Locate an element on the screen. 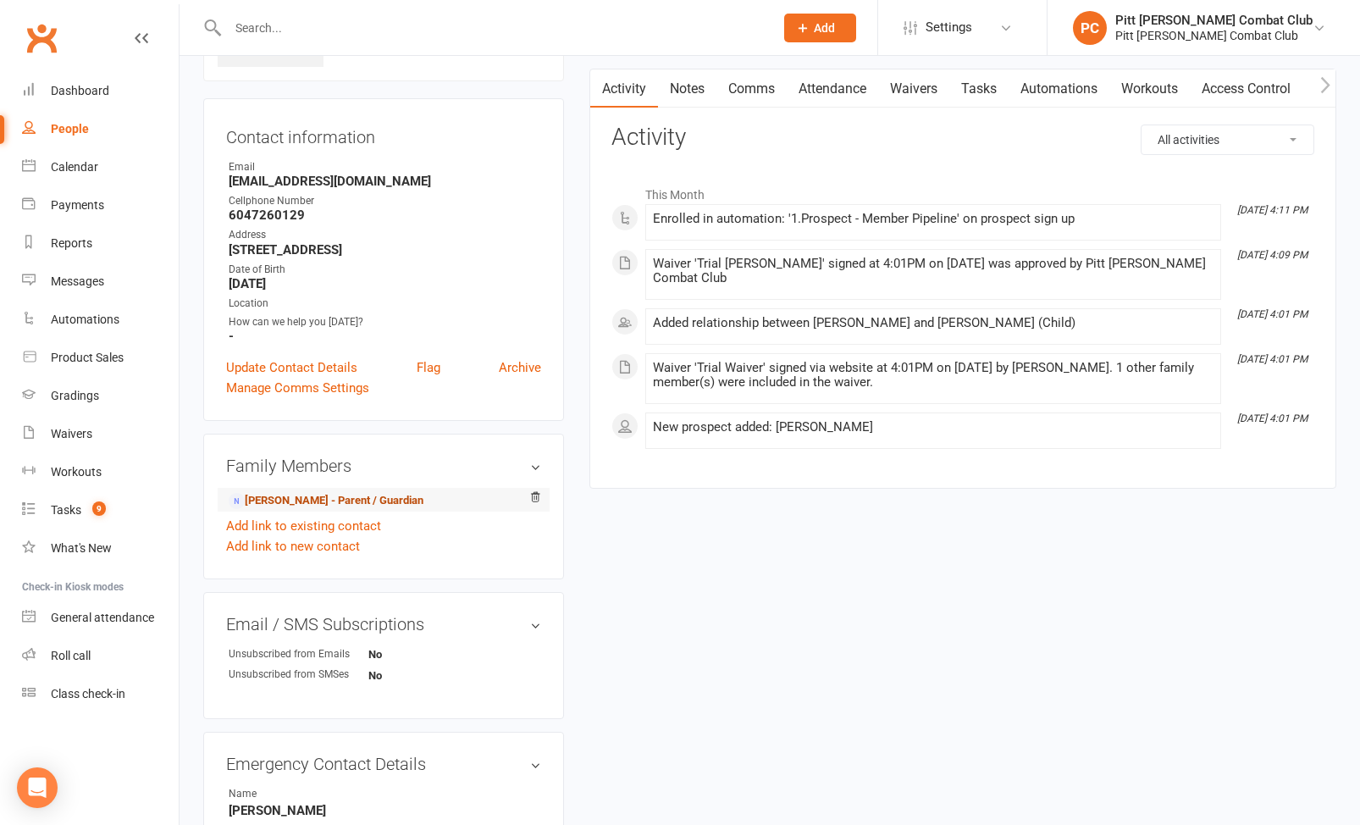  a: Product Sales is located at coordinates (100, 357).